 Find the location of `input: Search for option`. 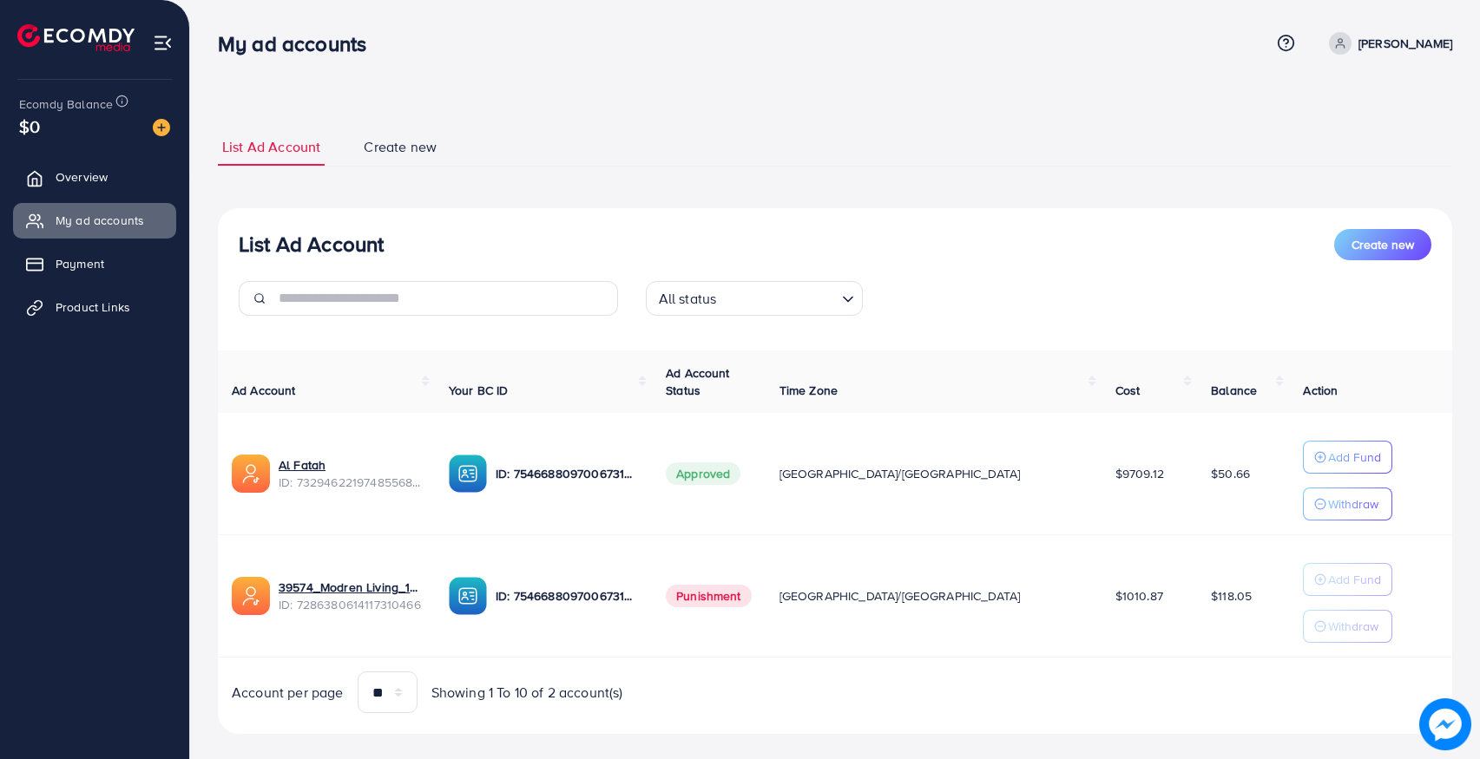

input: Search for option is located at coordinates (778, 297).